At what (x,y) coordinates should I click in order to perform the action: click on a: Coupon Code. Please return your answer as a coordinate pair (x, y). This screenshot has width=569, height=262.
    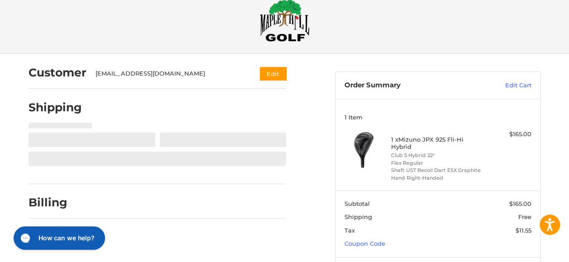
    Looking at the image, I should click on (365, 244).